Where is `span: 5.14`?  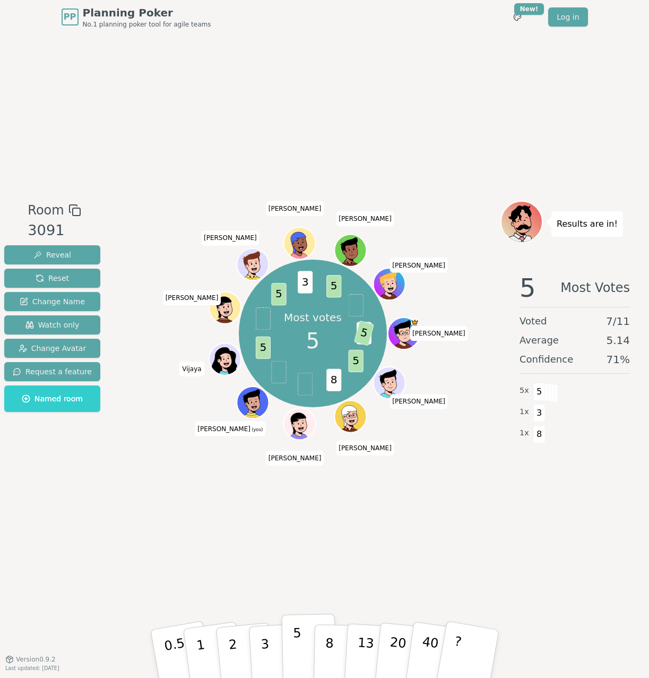
span: 5.14 is located at coordinates (618, 340).